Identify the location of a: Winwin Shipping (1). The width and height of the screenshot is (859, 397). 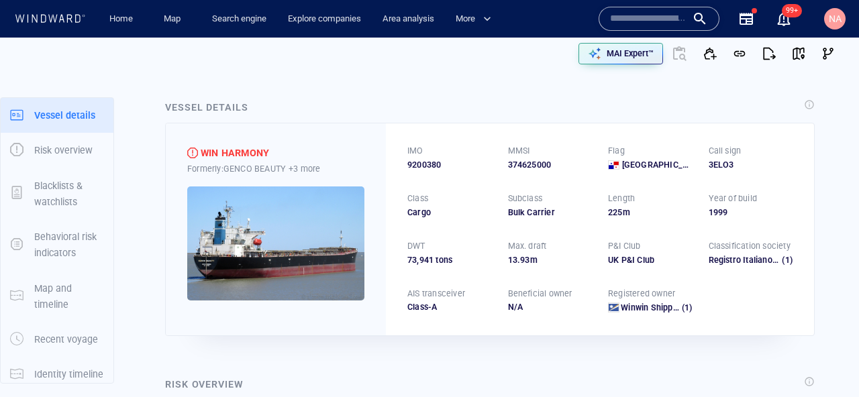
(656, 308).